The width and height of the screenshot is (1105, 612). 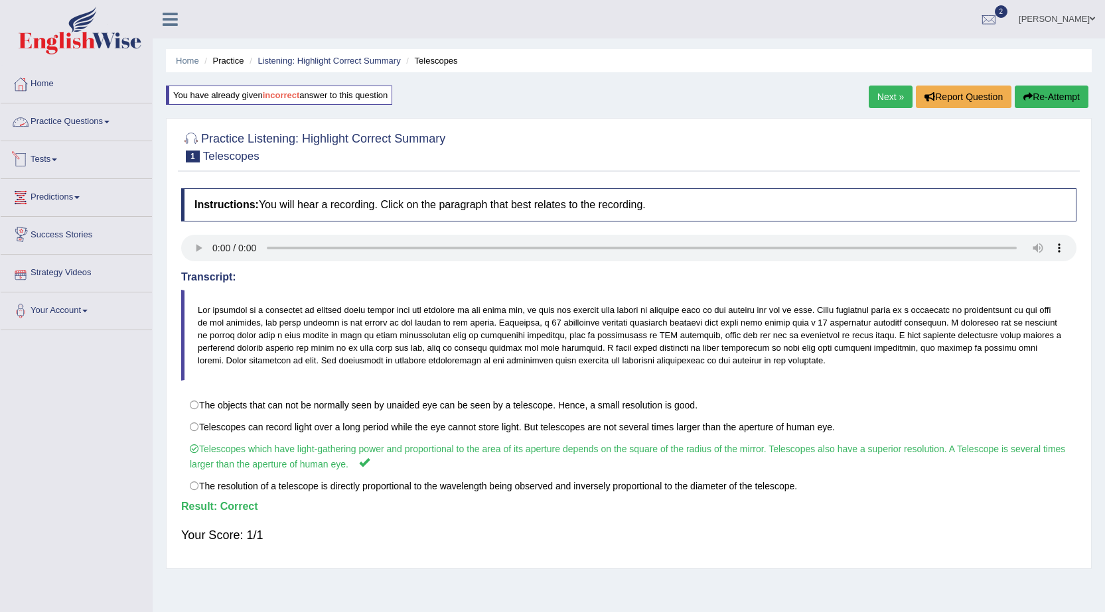 What do you see at coordinates (963, 97) in the screenshot?
I see `button: Report Question` at bounding box center [963, 97].